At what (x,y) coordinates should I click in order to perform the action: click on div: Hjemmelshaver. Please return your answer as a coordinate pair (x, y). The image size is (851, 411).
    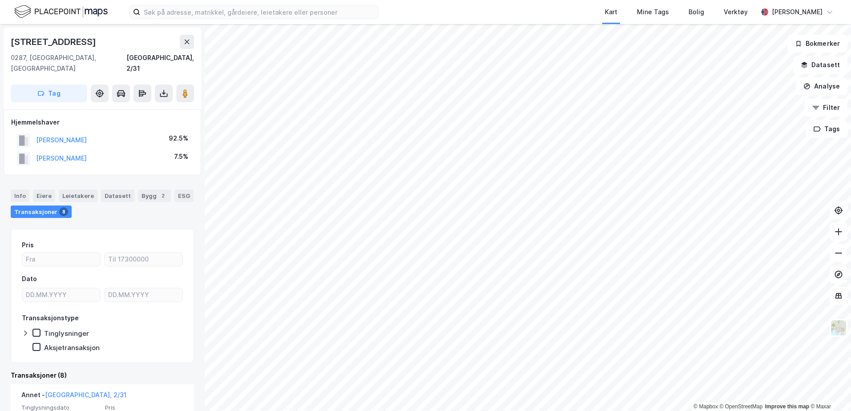
    Looking at the image, I should click on (102, 122).